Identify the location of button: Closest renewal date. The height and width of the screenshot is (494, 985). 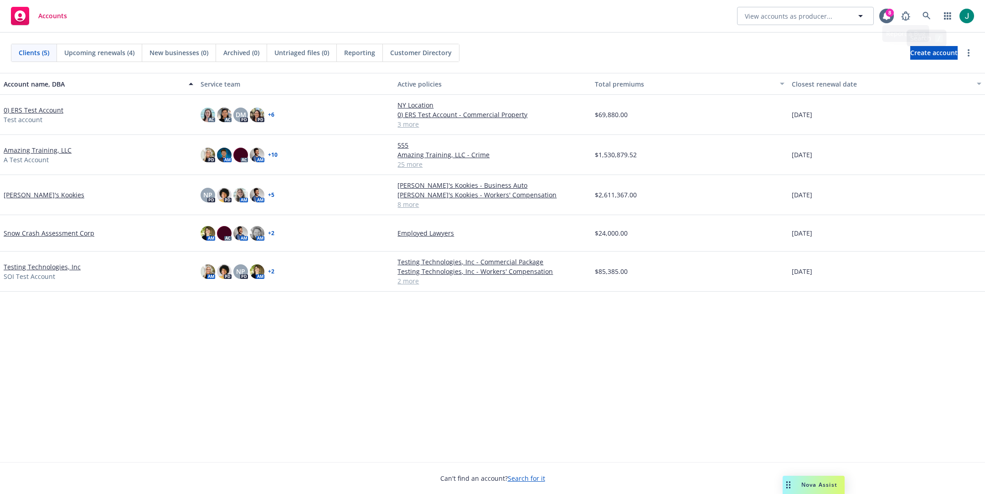
(887, 84).